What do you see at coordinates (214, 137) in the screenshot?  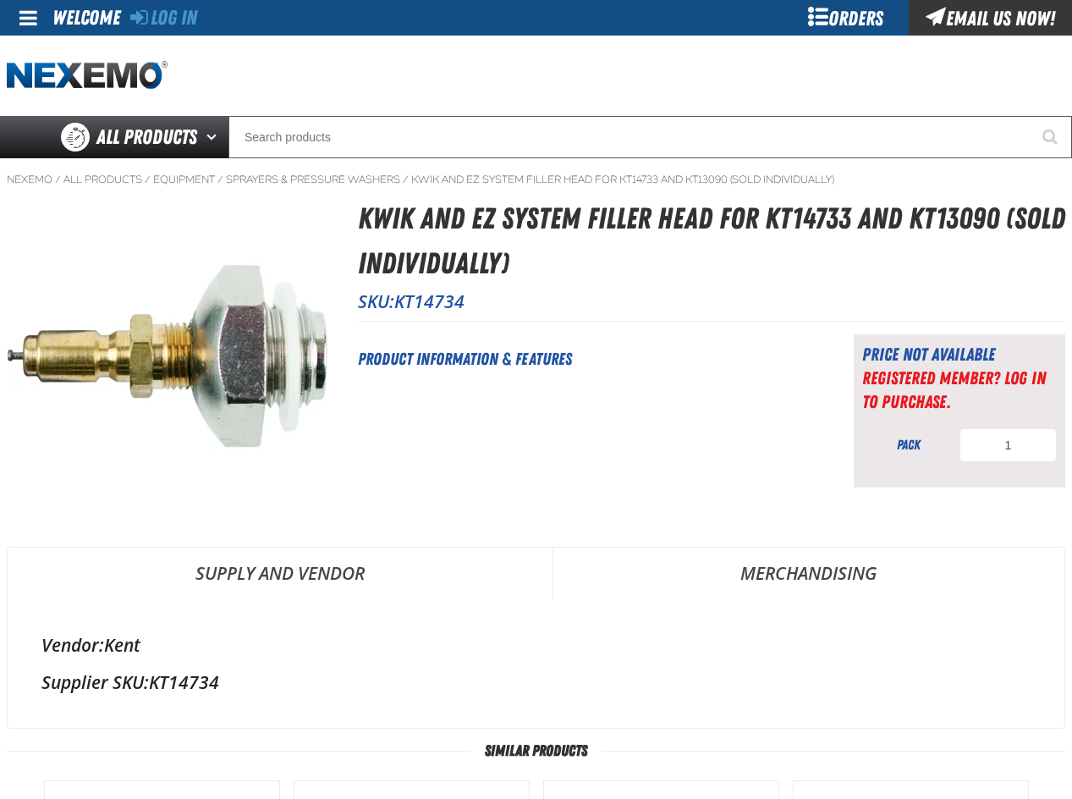 I see `button: Open All Products pages` at bounding box center [214, 137].